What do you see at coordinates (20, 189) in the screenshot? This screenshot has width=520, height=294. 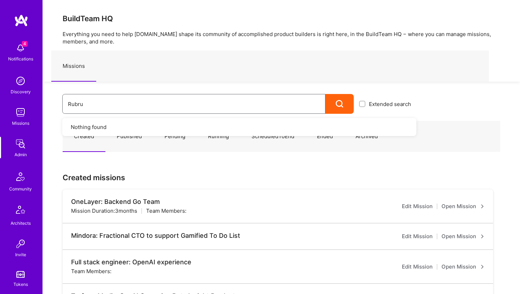 I see `div: Community` at bounding box center [20, 189].